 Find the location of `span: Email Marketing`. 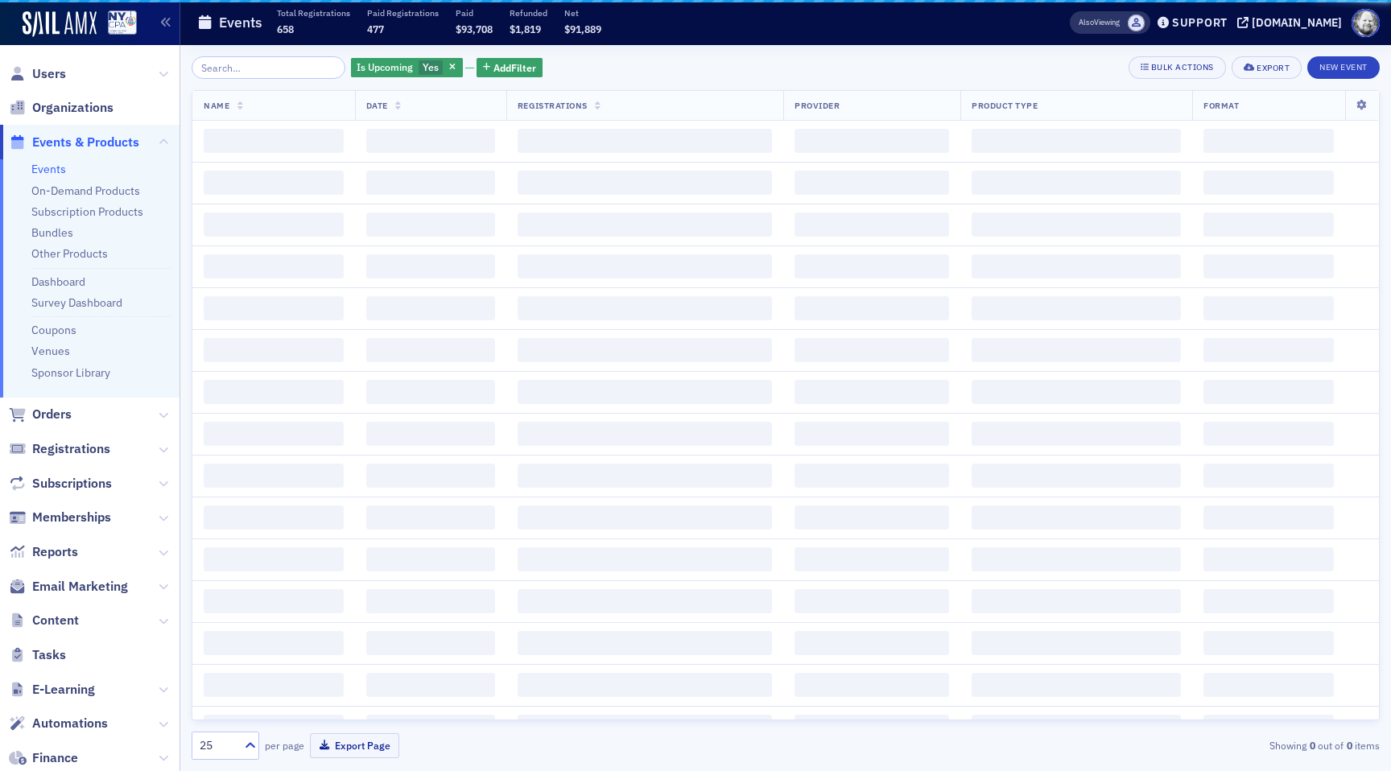

span: Email Marketing is located at coordinates (80, 587).